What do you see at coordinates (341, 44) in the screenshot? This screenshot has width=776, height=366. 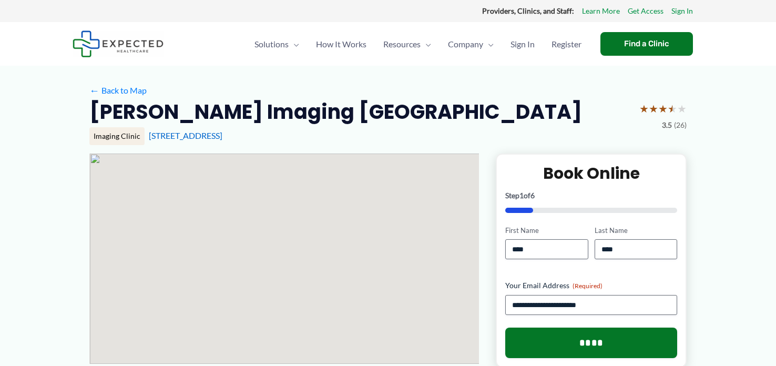 I see `span: How It Works` at bounding box center [341, 44].